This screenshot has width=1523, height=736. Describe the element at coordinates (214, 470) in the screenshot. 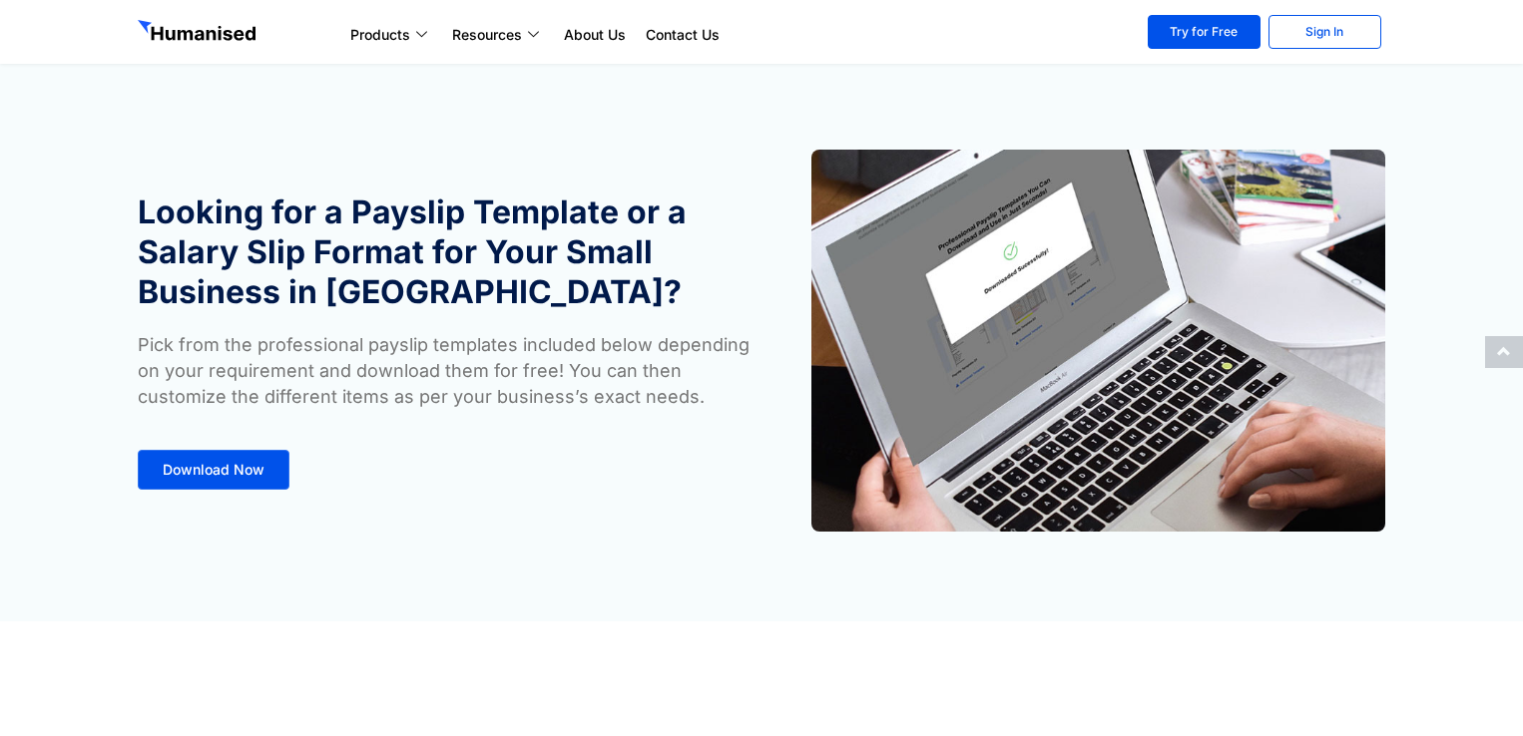

I see `span: Download Now` at that location.